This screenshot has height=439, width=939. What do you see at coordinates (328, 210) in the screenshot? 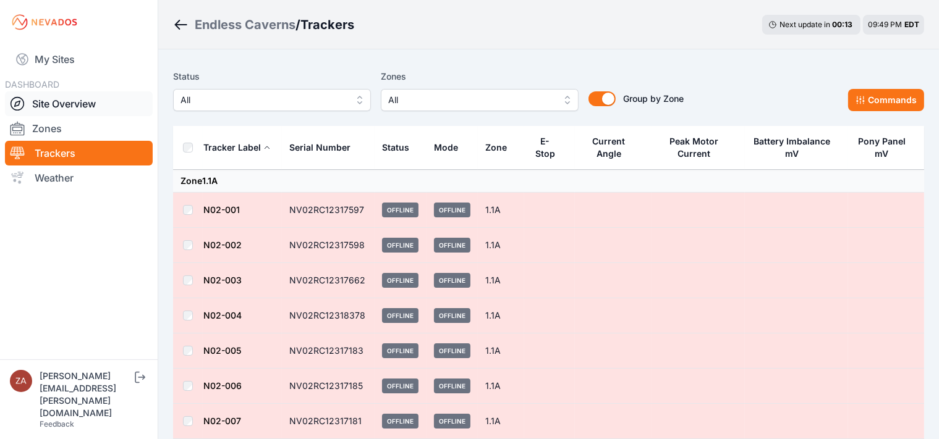
I see `td: NV02RC12317597` at bounding box center [328, 210].